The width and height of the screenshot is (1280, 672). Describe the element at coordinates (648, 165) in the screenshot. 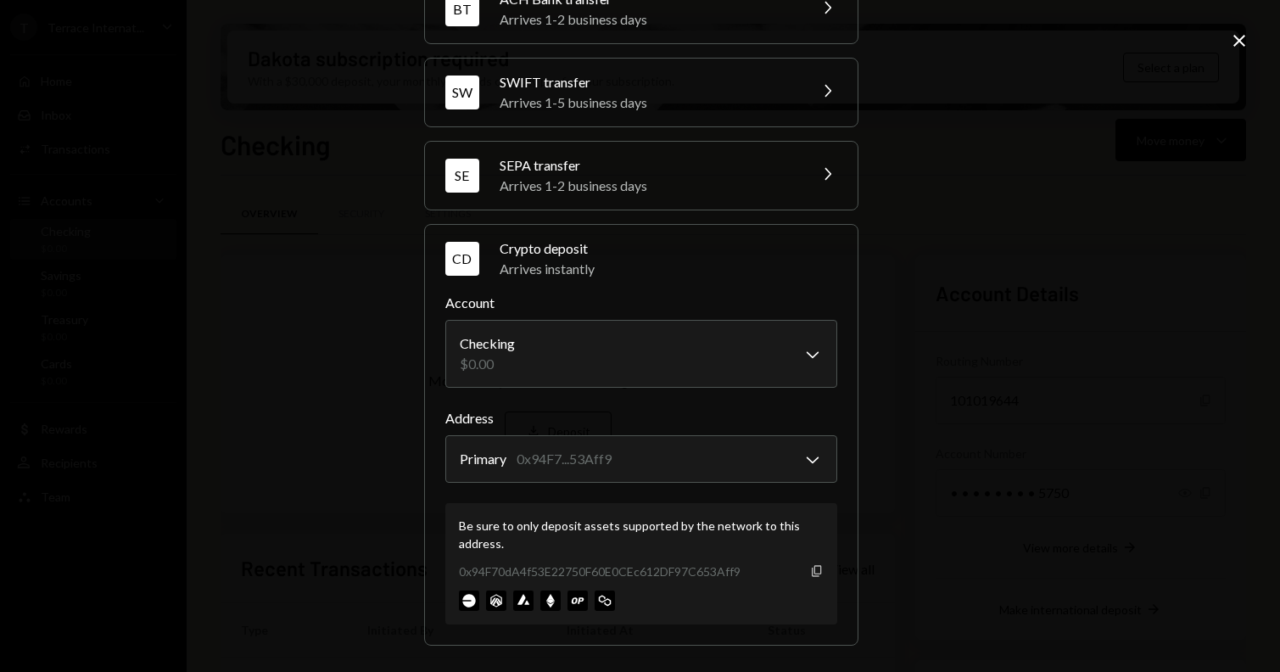

I see `div: SEPA transfer` at that location.